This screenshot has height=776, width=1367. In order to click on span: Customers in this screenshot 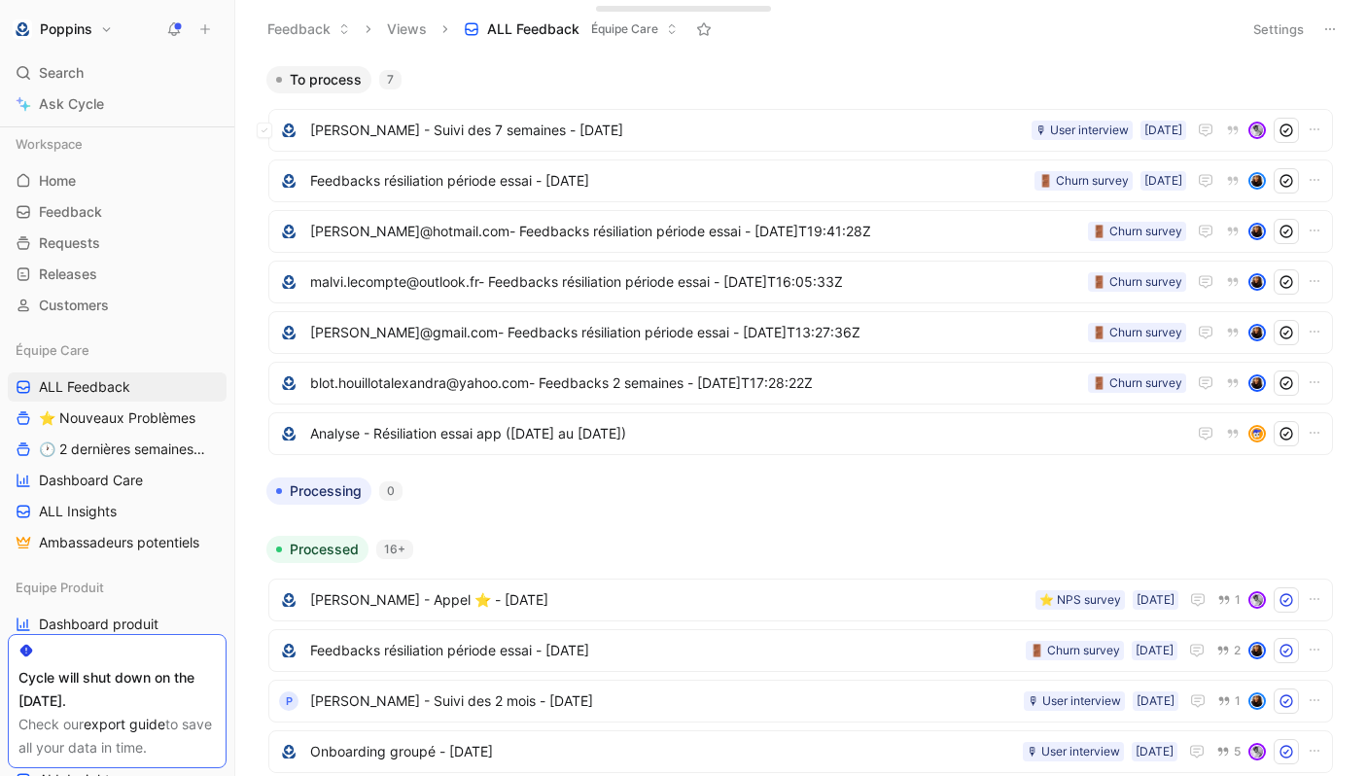, I will do `click(74, 305)`.